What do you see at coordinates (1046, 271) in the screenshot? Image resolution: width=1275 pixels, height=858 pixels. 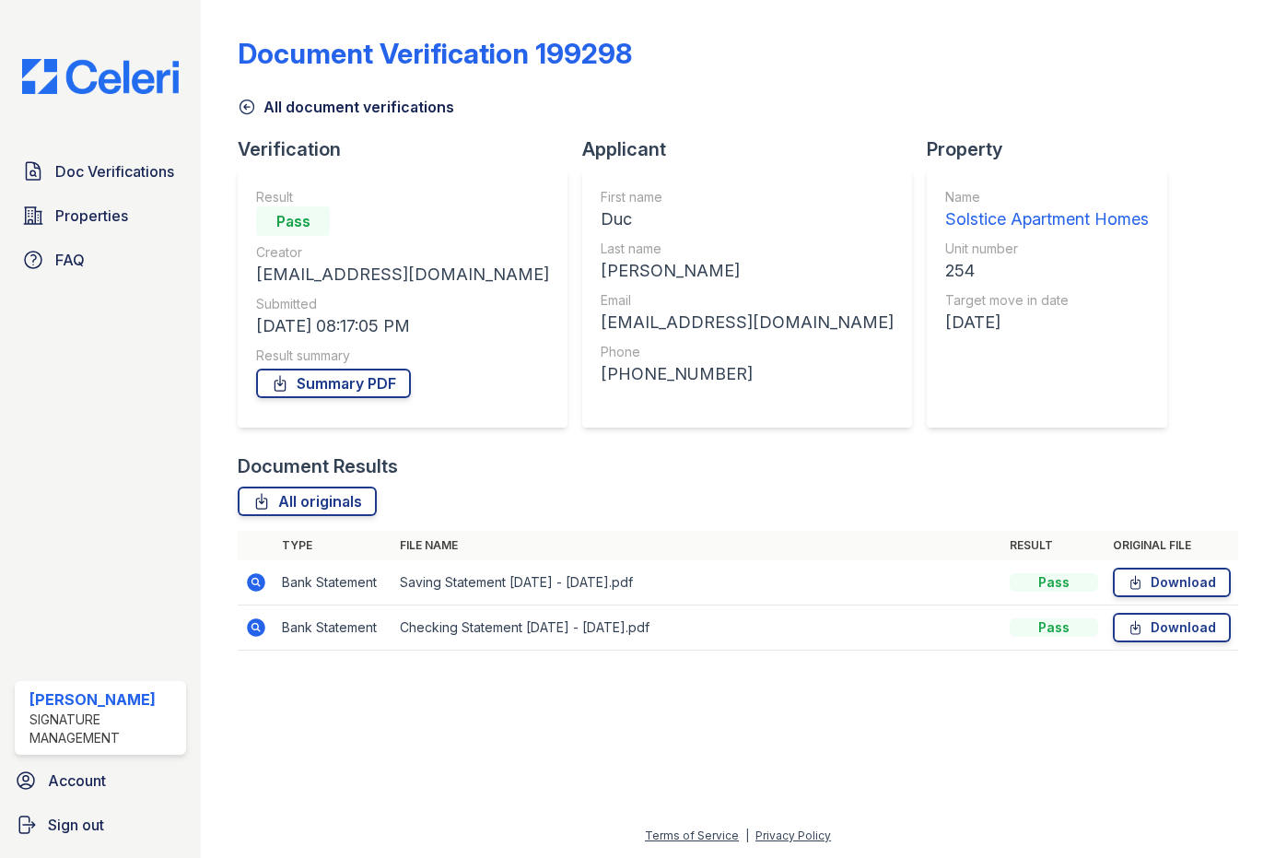 I see `div: 254` at bounding box center [1046, 271].